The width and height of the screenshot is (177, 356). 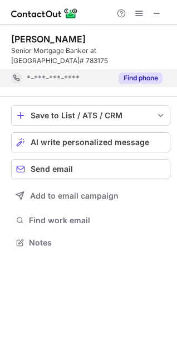 What do you see at coordinates (52, 169) in the screenshot?
I see `span: Send email` at bounding box center [52, 169].